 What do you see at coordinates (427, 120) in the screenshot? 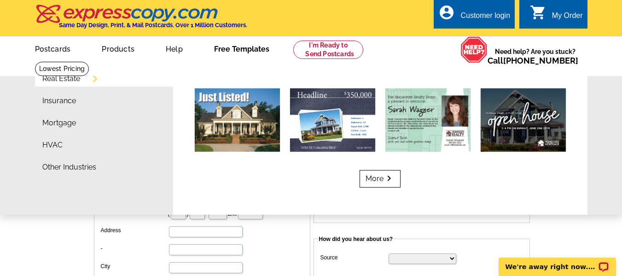
I see `img: Market report` at bounding box center [427, 120].